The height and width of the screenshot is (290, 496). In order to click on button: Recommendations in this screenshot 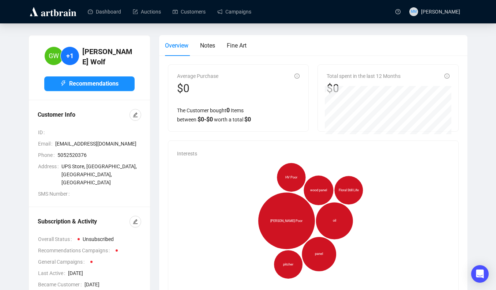, I will do `click(89, 84)`.